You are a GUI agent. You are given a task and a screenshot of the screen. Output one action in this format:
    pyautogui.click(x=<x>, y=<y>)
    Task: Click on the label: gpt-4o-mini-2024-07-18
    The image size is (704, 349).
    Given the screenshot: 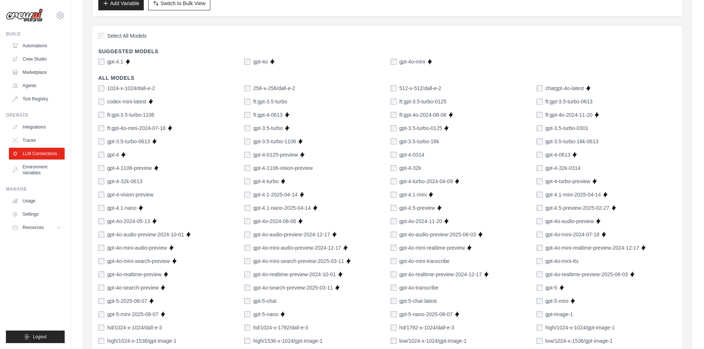 What is the action you would take?
    pyautogui.click(x=572, y=235)
    